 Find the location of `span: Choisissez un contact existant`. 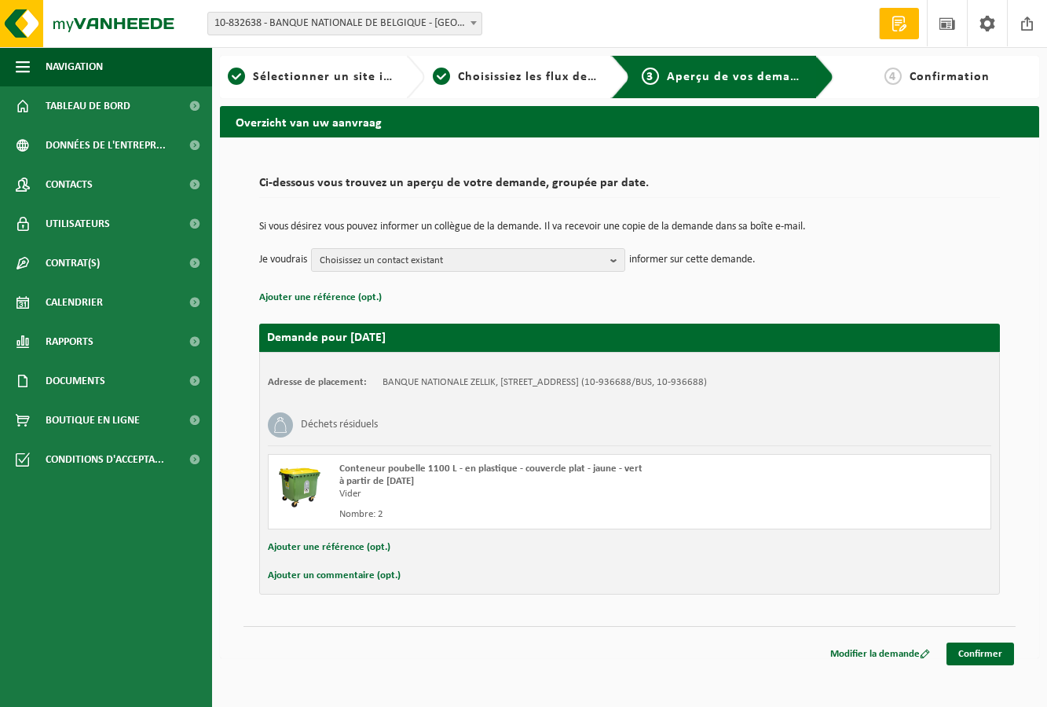

span: Choisissez un contact existant is located at coordinates (462, 261).